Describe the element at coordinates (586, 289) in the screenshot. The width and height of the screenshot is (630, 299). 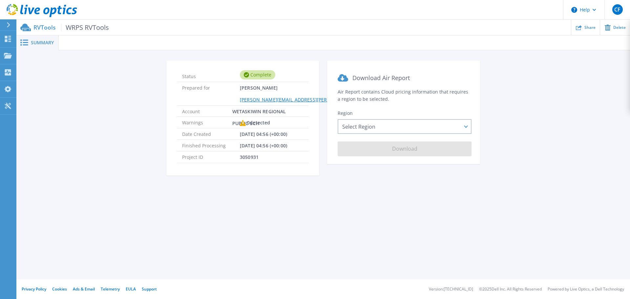
I see `li: Powered by Live Optics, a Dell Technology` at that location.